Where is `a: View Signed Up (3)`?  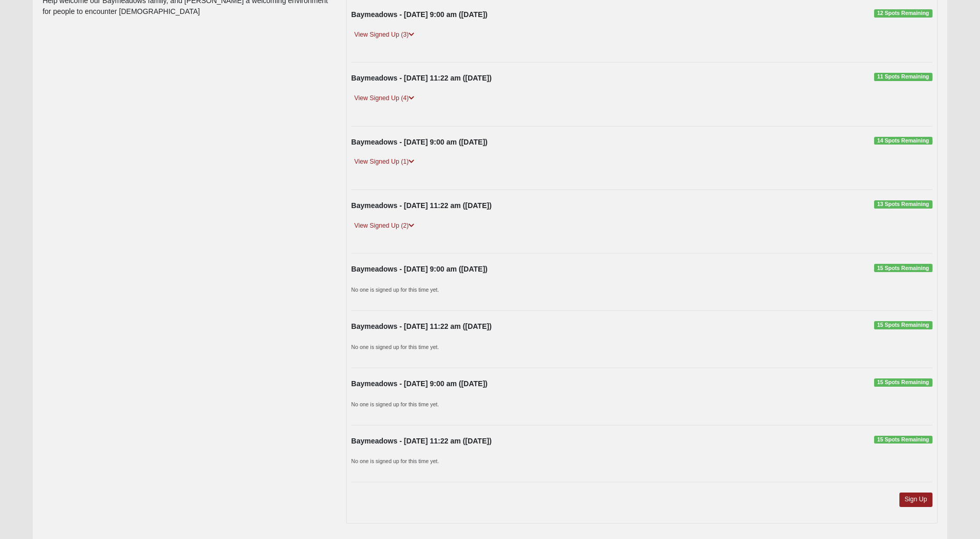 a: View Signed Up (3) is located at coordinates (384, 35).